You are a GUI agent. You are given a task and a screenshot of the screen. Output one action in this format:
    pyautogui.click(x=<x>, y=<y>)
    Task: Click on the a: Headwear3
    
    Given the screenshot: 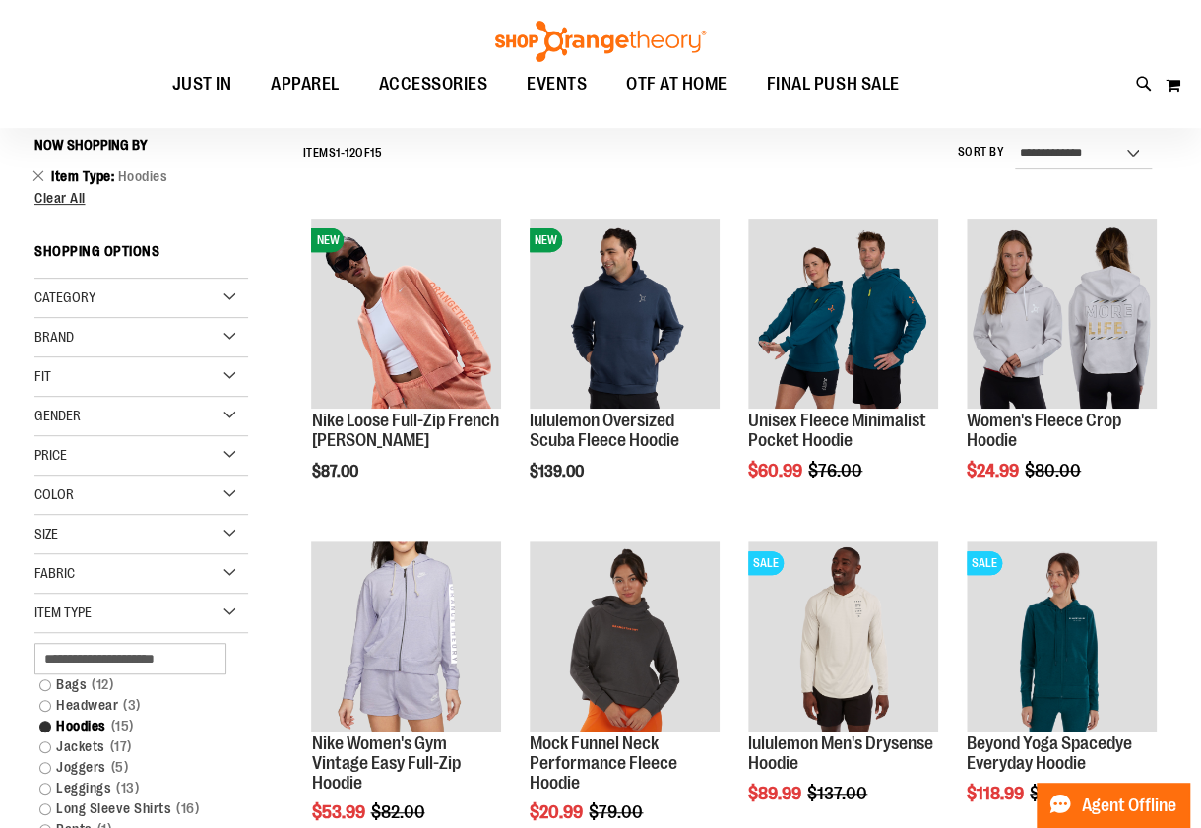 What is the action you would take?
    pyautogui.click(x=132, y=705)
    